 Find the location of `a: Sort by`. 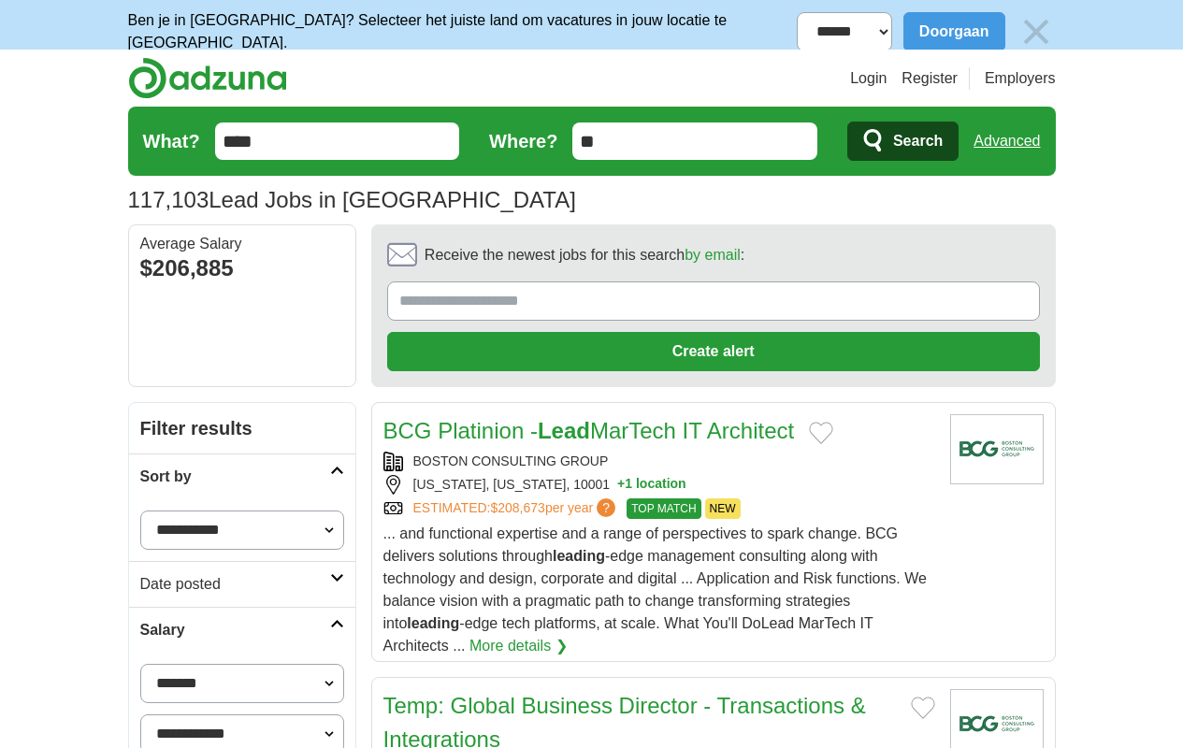

a: Sort by is located at coordinates (242, 476).